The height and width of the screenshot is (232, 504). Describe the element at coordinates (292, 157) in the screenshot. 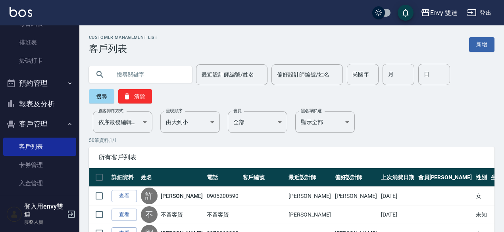

I see `span: 所有客戶列表` at that location.